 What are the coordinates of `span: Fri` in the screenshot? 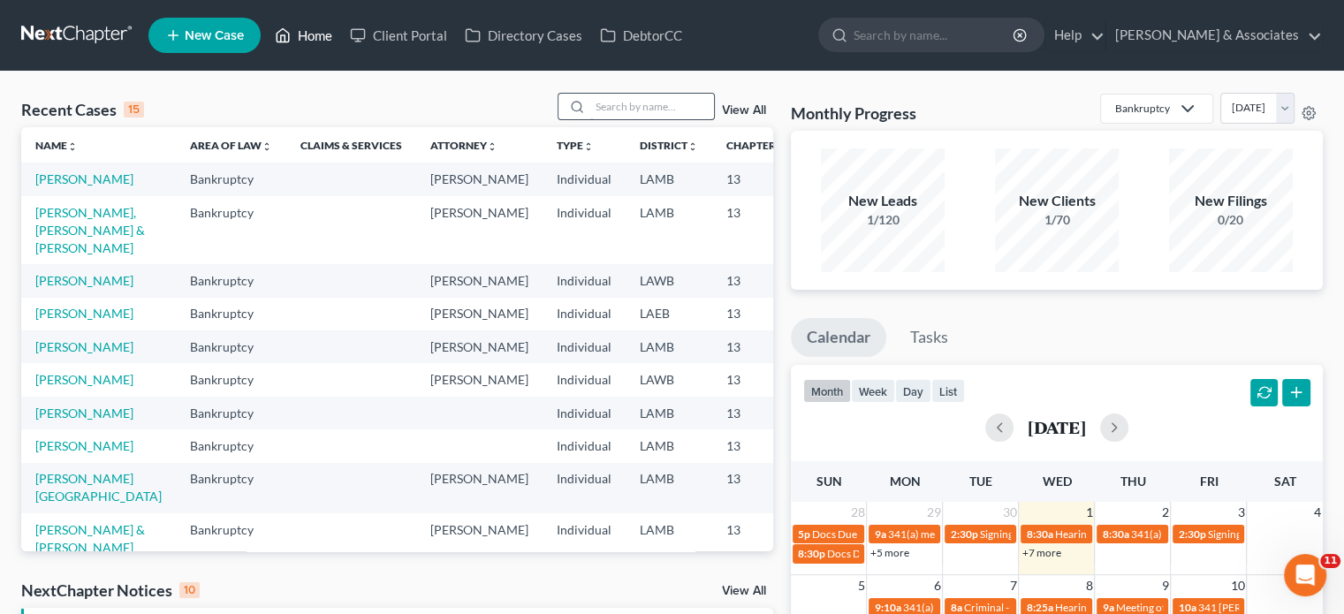 It's located at (1208, 481).